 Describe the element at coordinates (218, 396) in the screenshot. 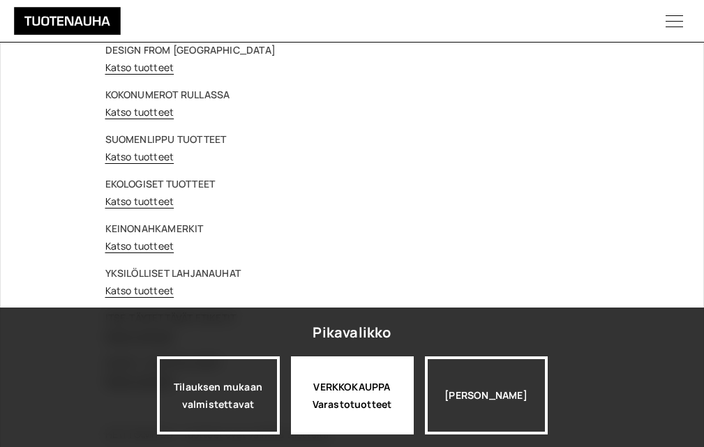

I see `a: Tilauksen mukaan valmistettavat` at that location.